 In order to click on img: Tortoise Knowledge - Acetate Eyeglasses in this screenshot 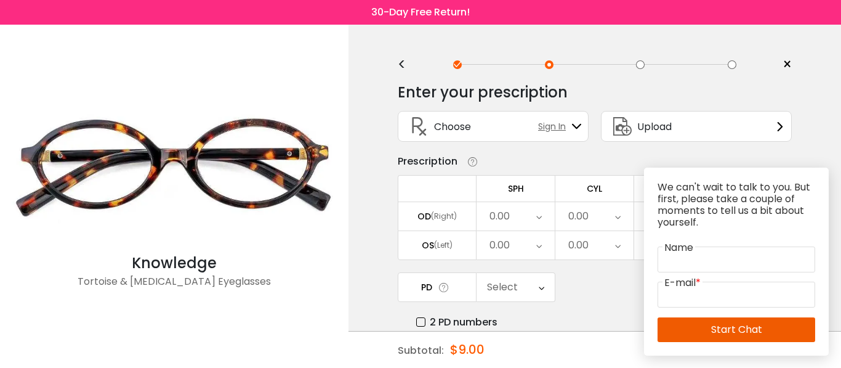, I will do `click(174, 167)`.